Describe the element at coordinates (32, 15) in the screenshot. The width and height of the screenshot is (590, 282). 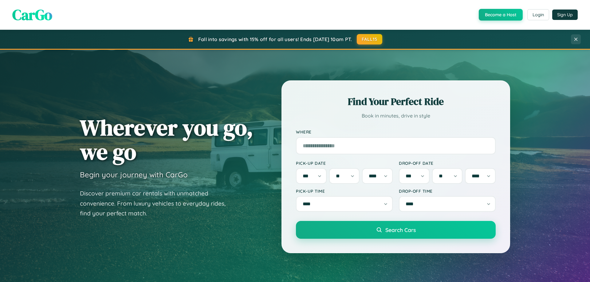
I see `span: CarGo` at that location.